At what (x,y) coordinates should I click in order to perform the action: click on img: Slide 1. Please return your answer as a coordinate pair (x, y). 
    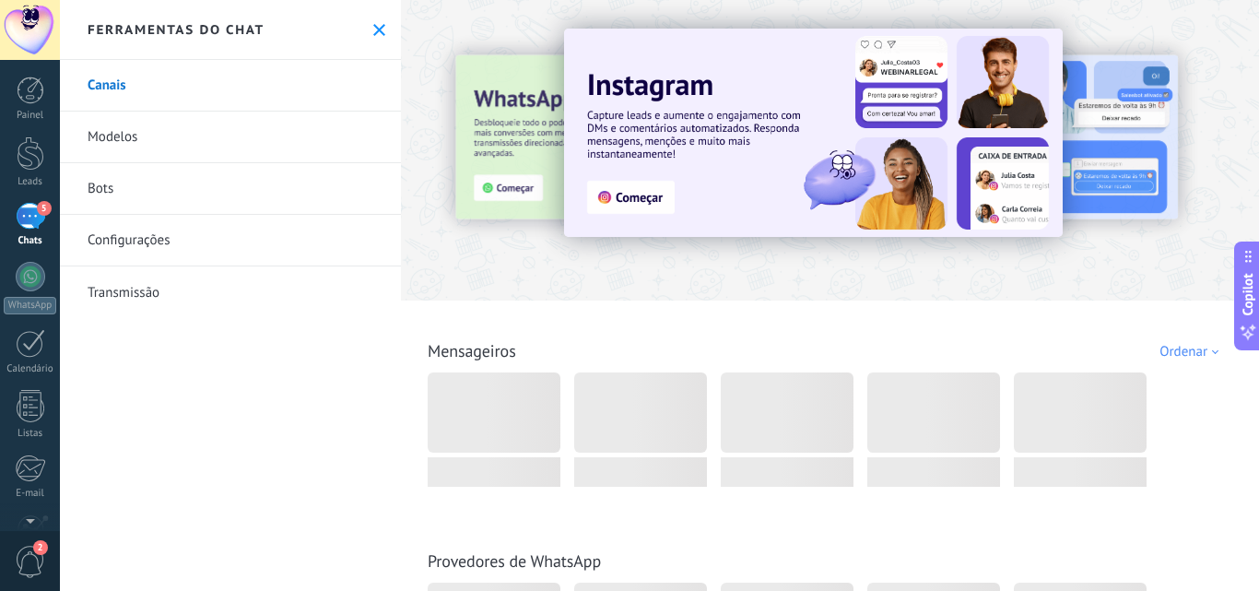
    Looking at the image, I should click on (813, 133).